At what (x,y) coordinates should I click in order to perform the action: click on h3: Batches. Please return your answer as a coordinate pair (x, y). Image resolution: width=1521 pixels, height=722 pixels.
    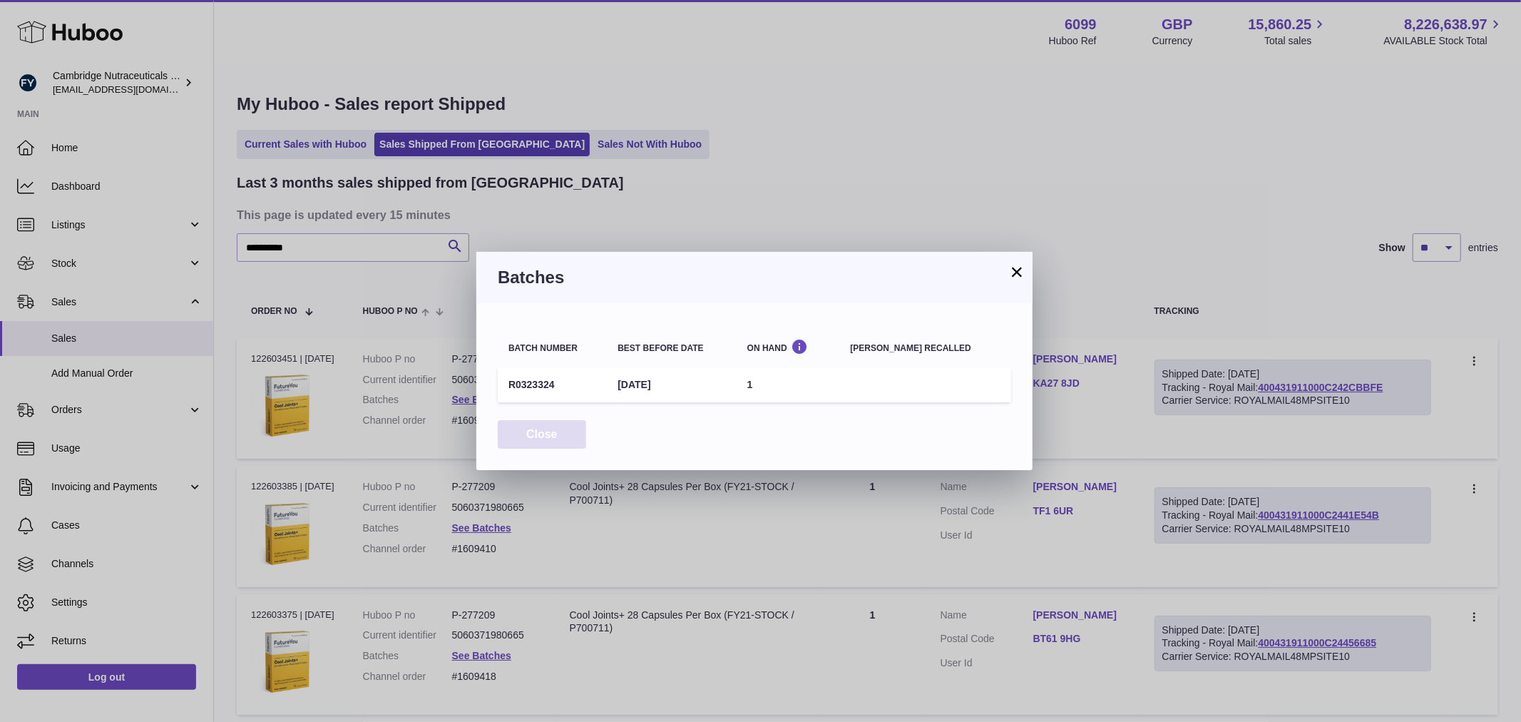
    Looking at the image, I should click on (754, 277).